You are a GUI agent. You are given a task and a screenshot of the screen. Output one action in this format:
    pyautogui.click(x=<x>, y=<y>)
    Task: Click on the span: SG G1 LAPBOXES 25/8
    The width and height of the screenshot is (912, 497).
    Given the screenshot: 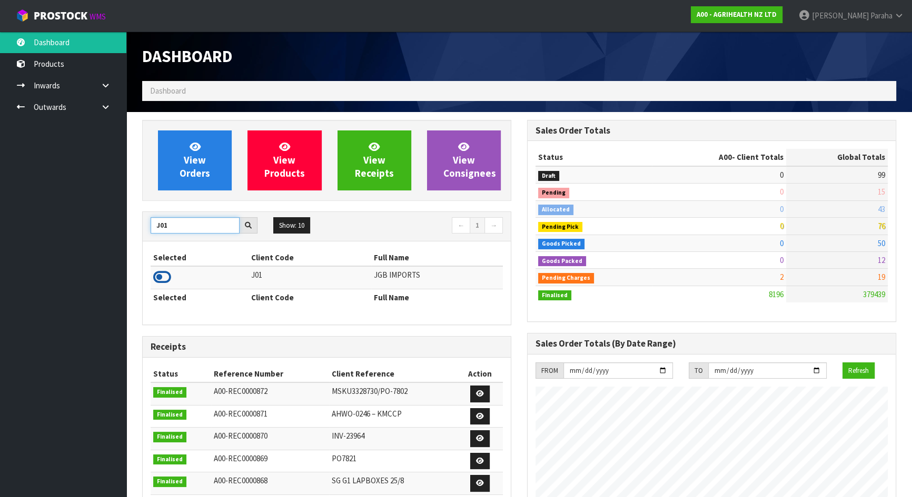 What is the action you would take?
    pyautogui.click(x=367, y=481)
    